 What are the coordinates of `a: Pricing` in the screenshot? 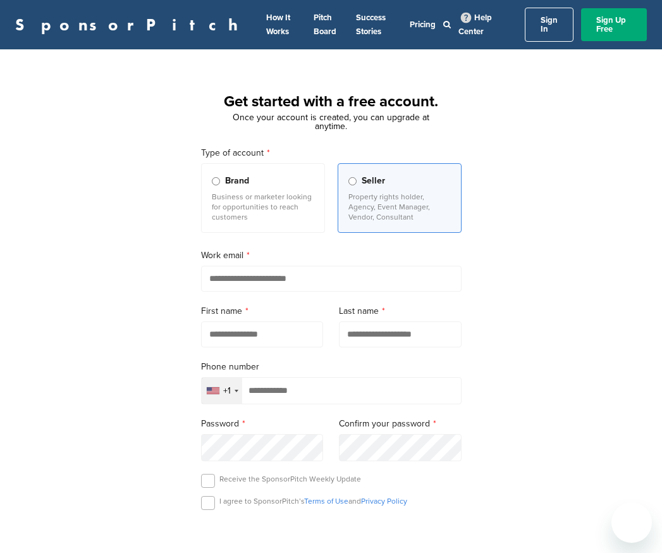 It's located at (423, 25).